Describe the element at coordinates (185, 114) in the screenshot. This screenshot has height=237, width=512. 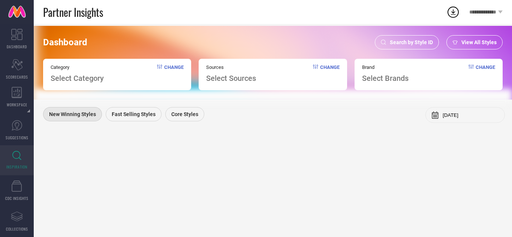
I see `span: Core Styles` at that location.